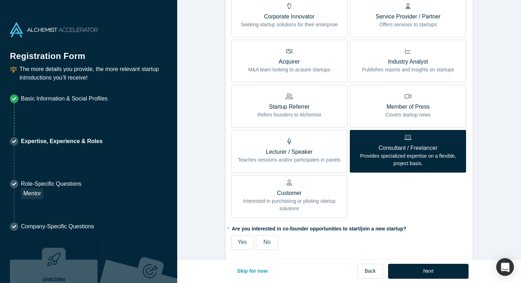  I want to click on p: Publishes reports and insights on startups, so click(408, 70).